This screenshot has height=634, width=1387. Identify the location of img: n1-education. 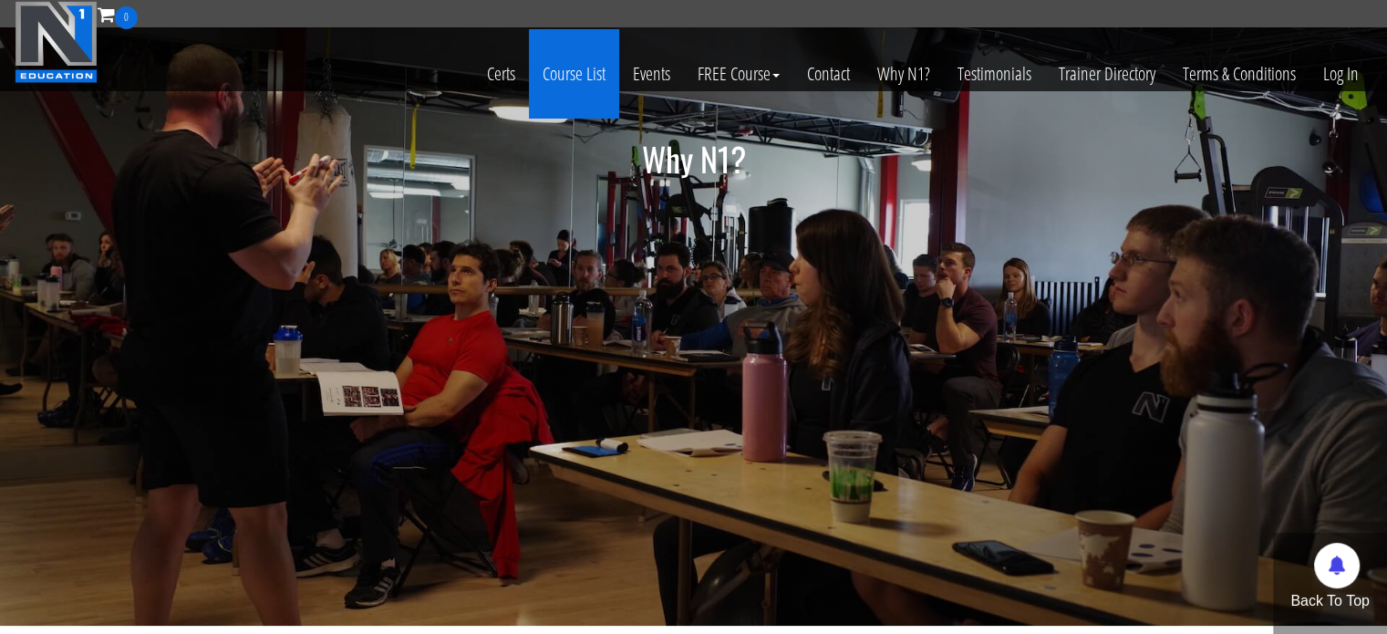
(56, 42).